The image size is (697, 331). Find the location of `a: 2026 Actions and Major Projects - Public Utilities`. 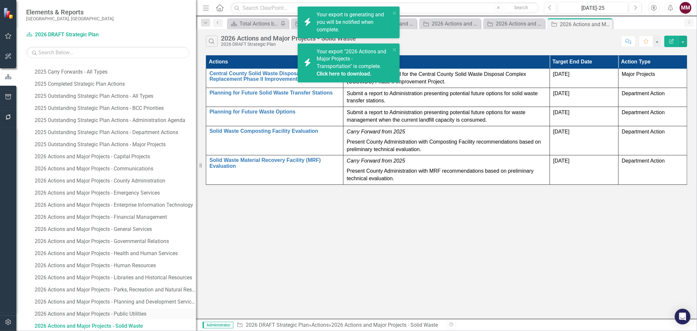

a: 2026 Actions and Major Projects - Public Utilities is located at coordinates (114, 314).